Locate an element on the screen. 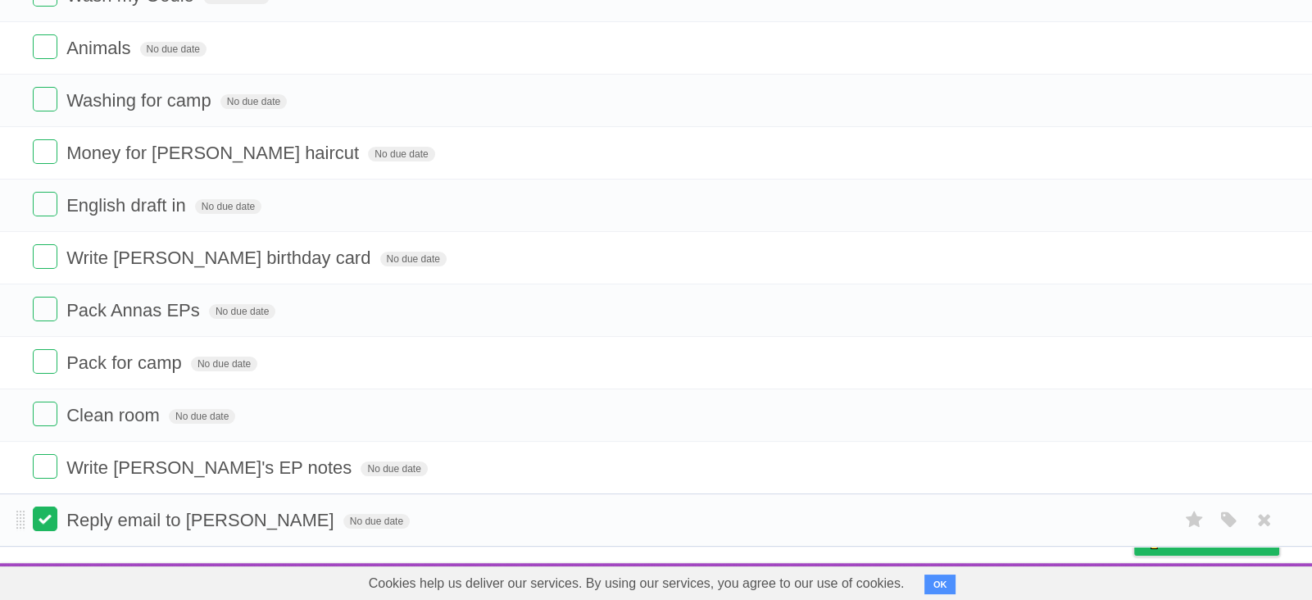  label: Star task is located at coordinates (1194, 519).